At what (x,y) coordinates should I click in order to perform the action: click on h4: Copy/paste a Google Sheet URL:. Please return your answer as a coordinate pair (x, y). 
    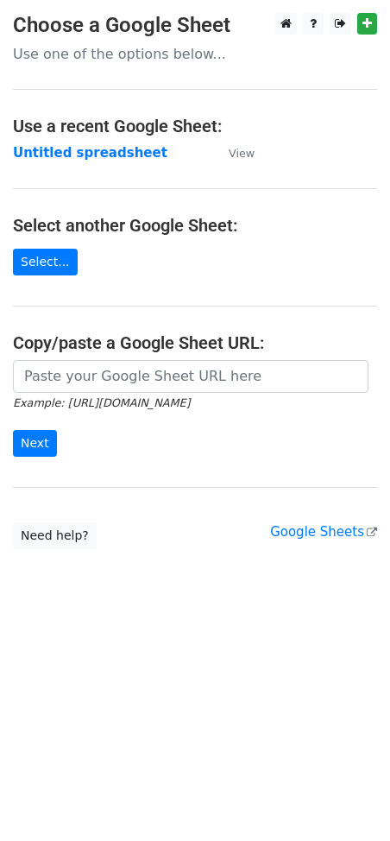
    Looking at the image, I should click on (195, 343).